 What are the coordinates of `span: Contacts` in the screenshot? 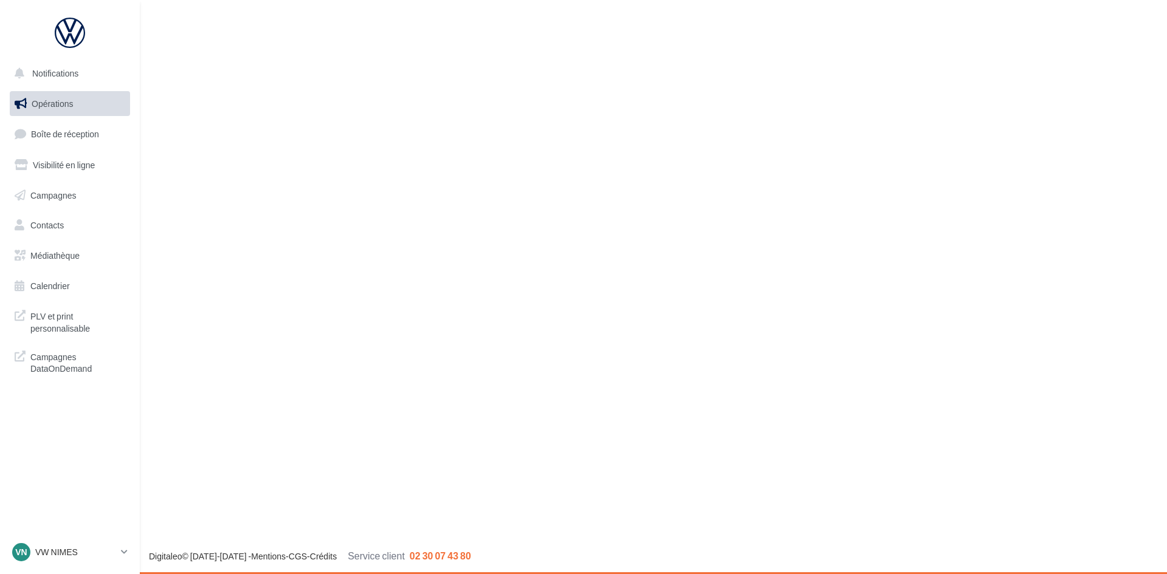 It's located at (47, 225).